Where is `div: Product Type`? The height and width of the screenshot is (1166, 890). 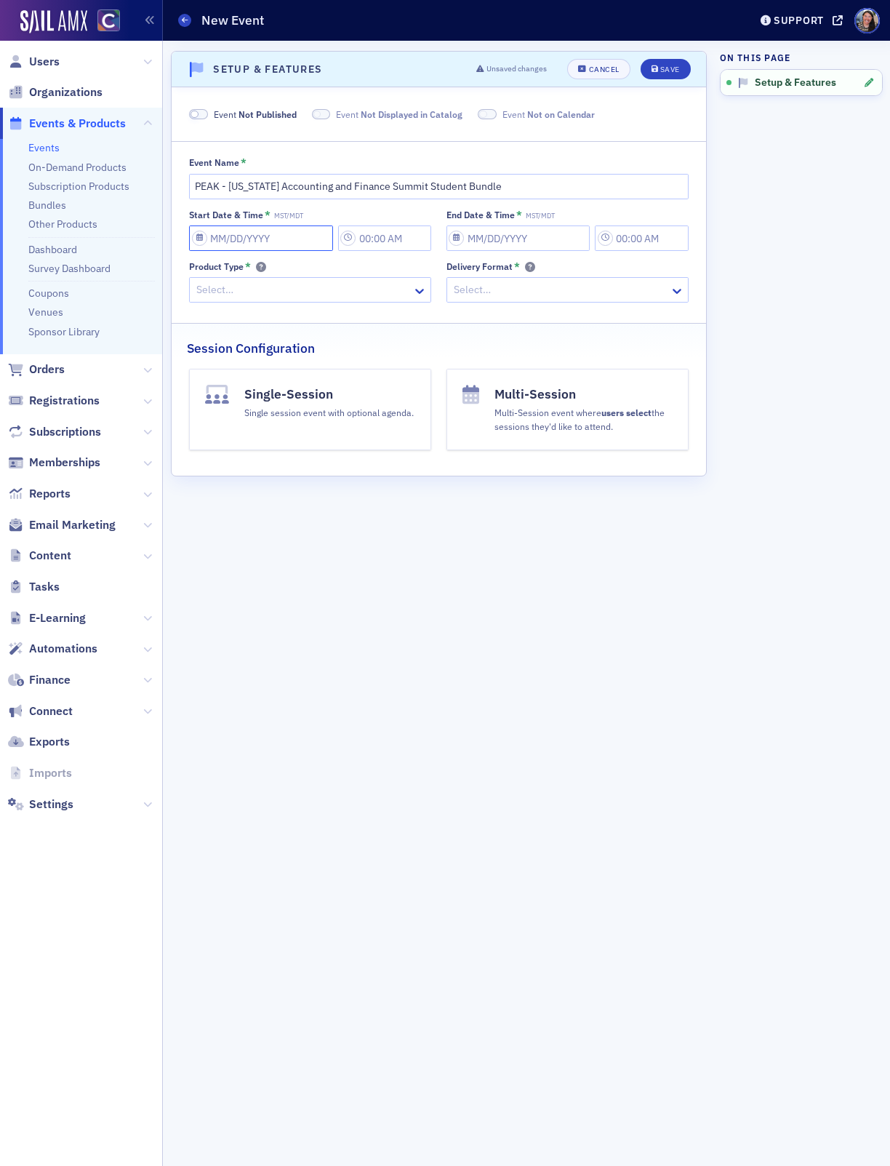 div: Product Type is located at coordinates (216, 266).